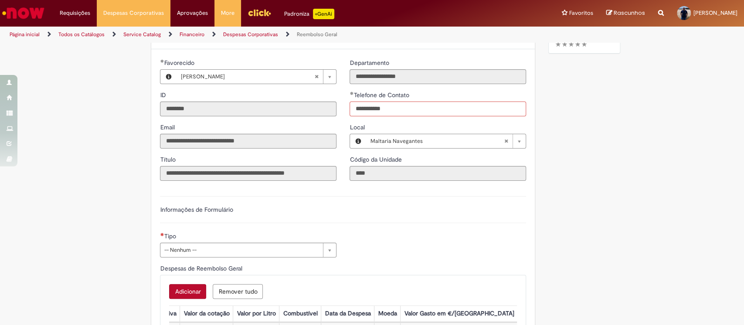 Image resolution: width=744 pixels, height=325 pixels. I want to click on a: Despesas Corporativas, so click(251, 34).